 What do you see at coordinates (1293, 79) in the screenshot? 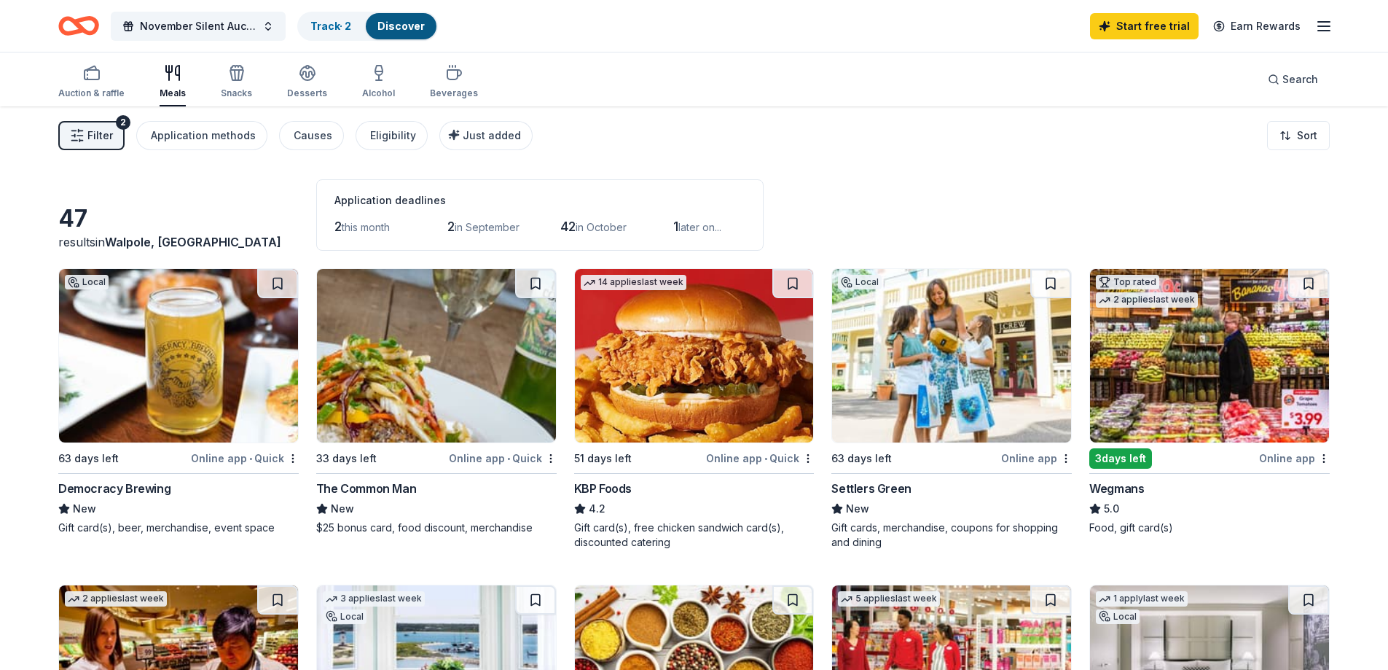
I see `button: Search` at bounding box center [1293, 79].